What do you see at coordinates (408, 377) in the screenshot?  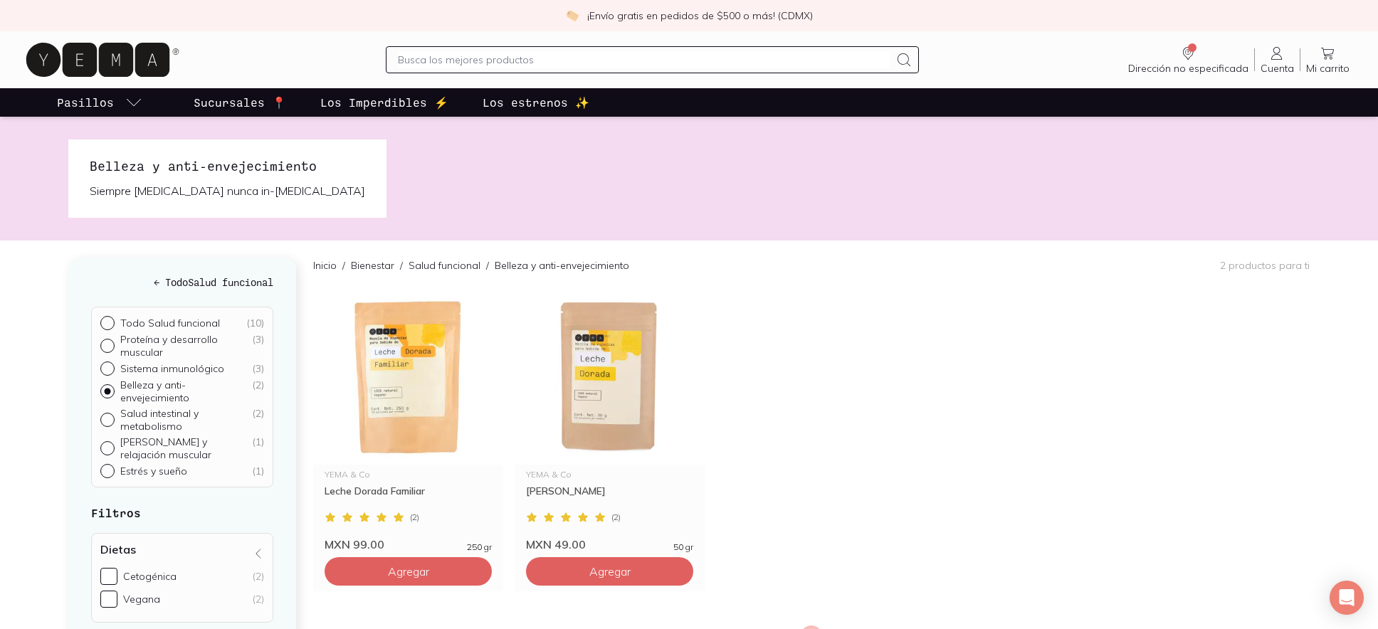 I see `img: Deliciosa mezcla de especias con propiedades antiinflamatorias y antioxidantes.` at bounding box center [408, 377].